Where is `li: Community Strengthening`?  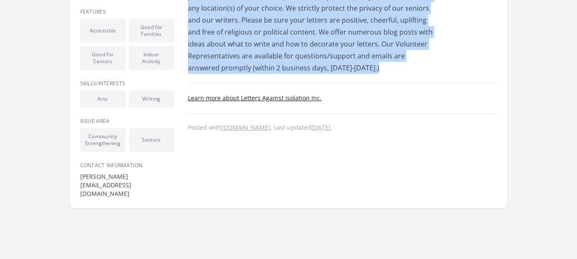 li: Community Strengthening is located at coordinates (103, 140).